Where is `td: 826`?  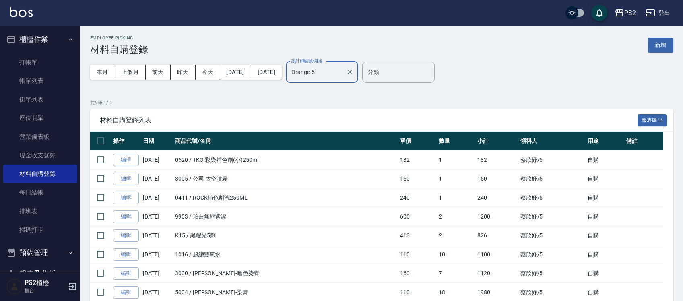
td: 826 is located at coordinates (497, 236).